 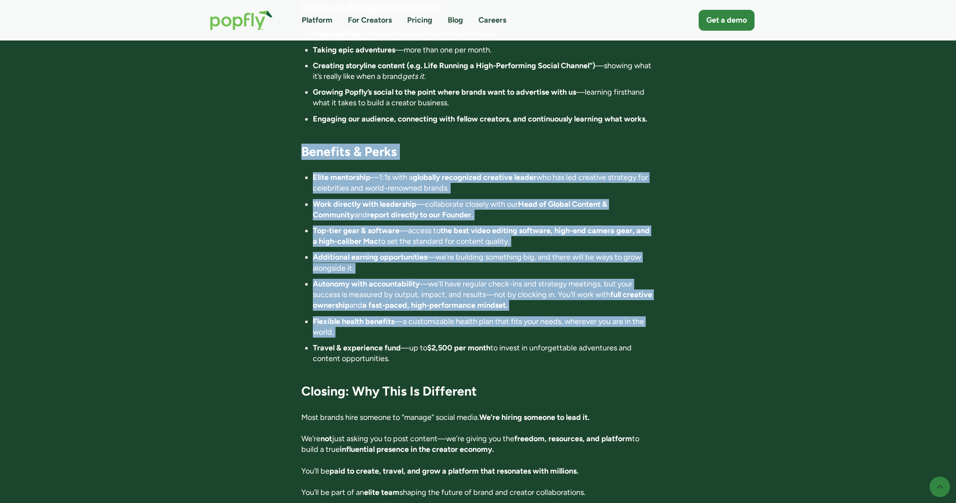 I want to click on strong: Closing: Why This Is Different, so click(x=389, y=391).